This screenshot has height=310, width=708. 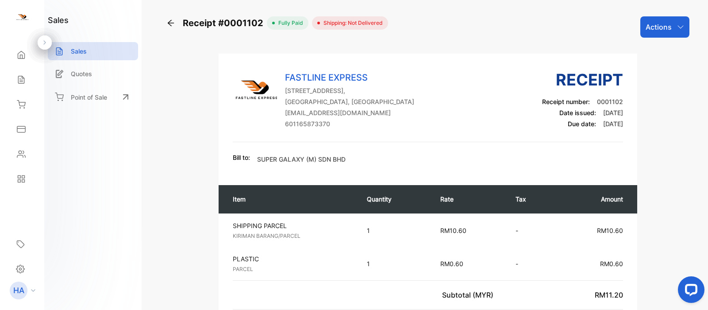 I want to click on p: Item, so click(x=291, y=199).